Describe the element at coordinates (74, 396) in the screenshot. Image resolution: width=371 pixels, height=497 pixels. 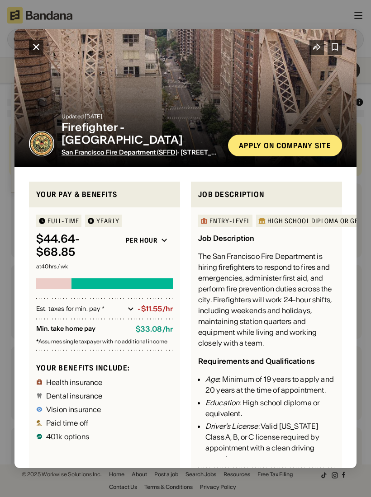
I see `div: Dental insurance` at that location.